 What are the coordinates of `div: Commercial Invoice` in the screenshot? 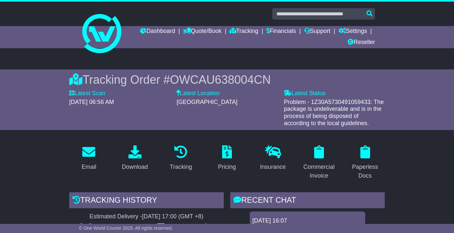 It's located at (319, 171).